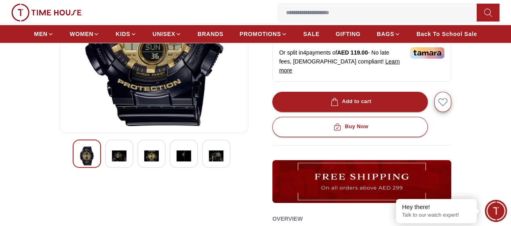 This screenshot has height=226, width=511. I want to click on a: BAGS, so click(388, 34).